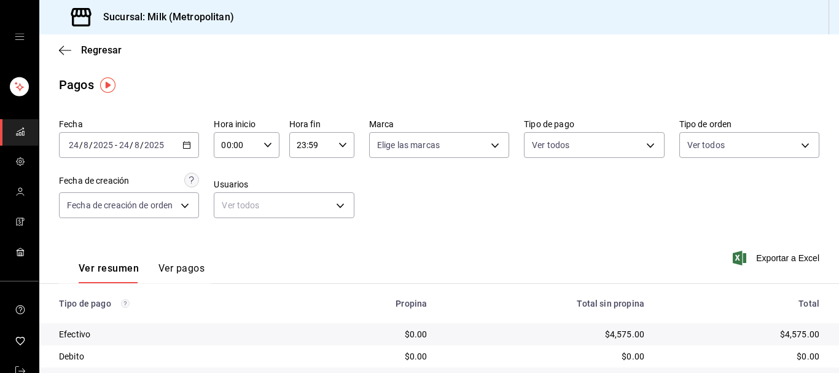 The height and width of the screenshot is (373, 839). Describe the element at coordinates (163, 17) in the screenshot. I see `h3: Sucursal: Milk (Metropolitan)` at that location.